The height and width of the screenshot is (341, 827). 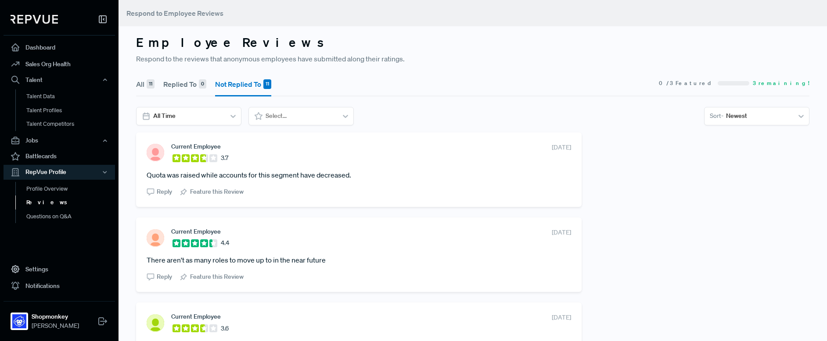 What do you see at coordinates (71, 124) in the screenshot?
I see `a: Talent Competitors` at bounding box center [71, 124].